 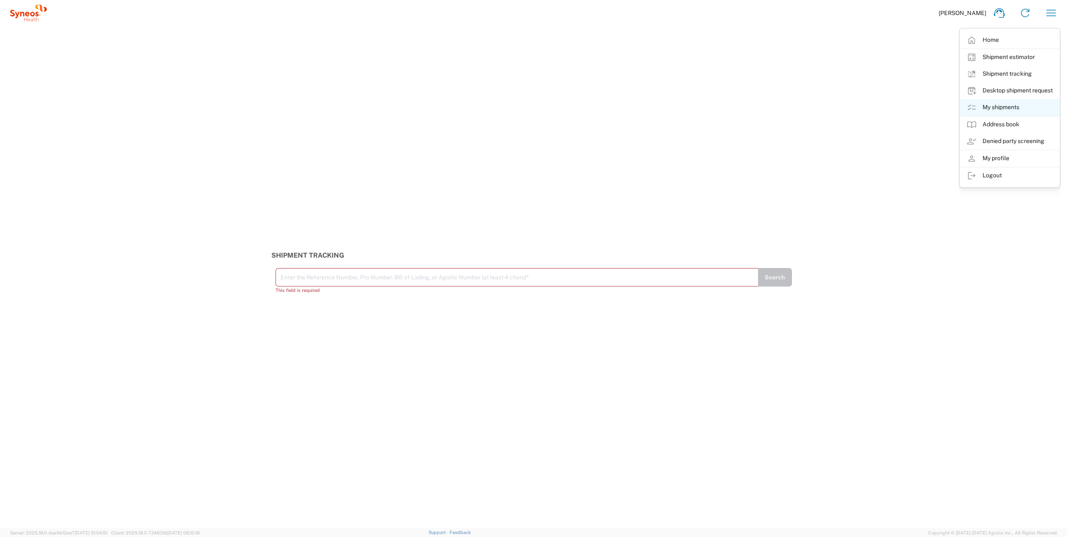 I want to click on span: Server: 2025.18.0-daa1fe12ee7, so click(x=59, y=533).